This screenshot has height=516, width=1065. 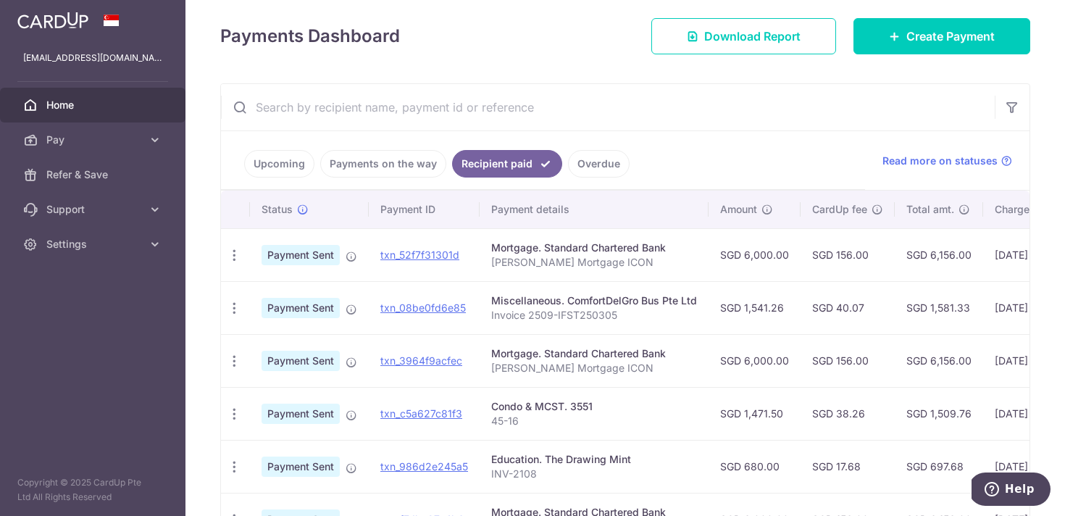 What do you see at coordinates (94, 209) in the screenshot?
I see `span: Support` at bounding box center [94, 209].